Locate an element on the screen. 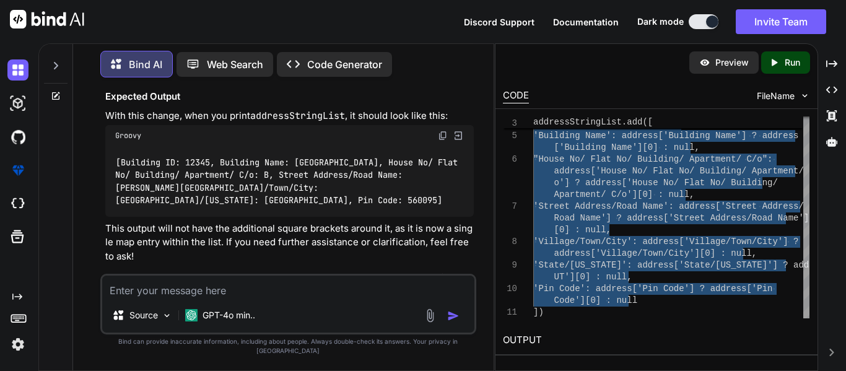 This screenshot has height=371, width=846. span: y'] ? is located at coordinates (786, 242).